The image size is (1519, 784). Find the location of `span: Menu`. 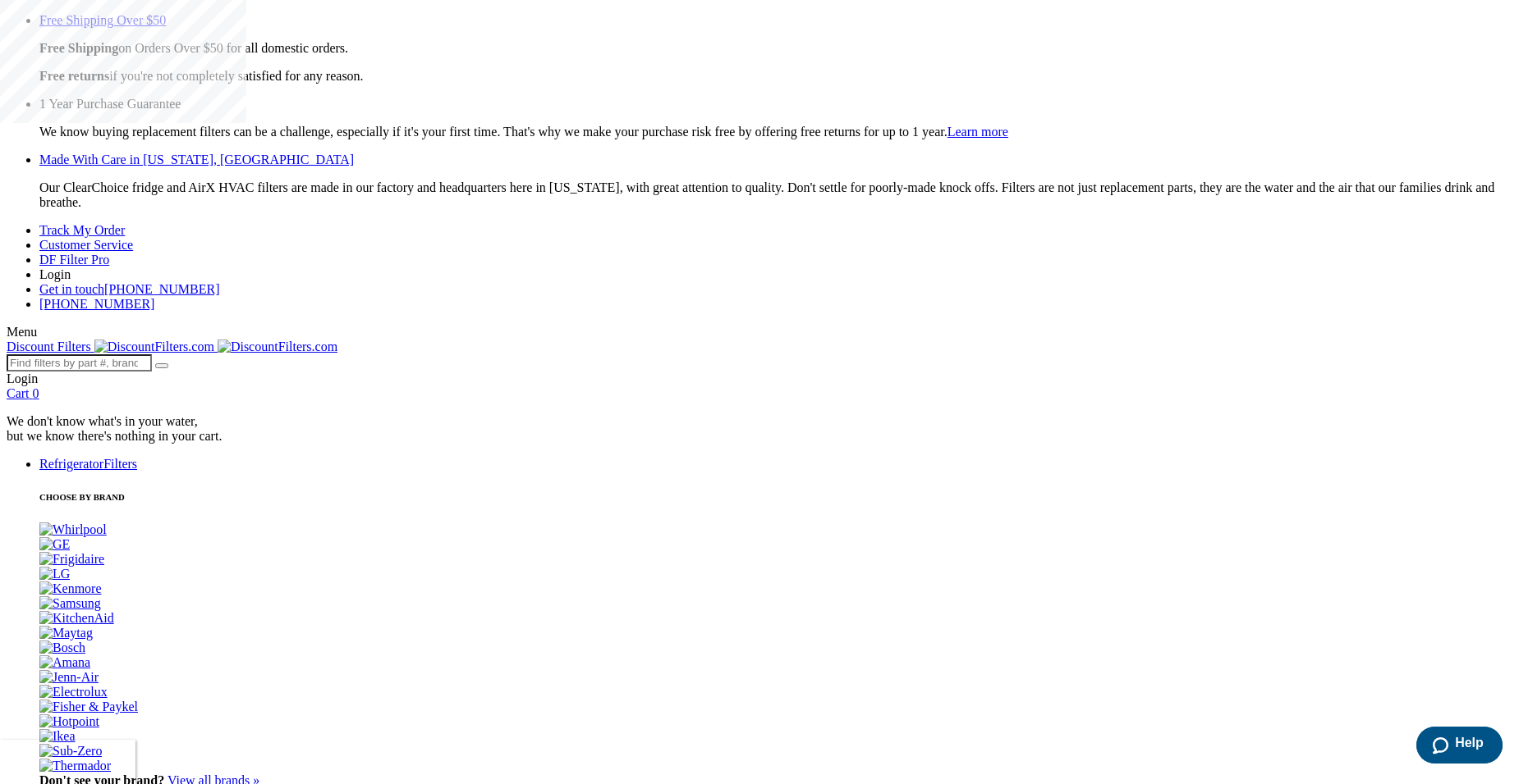

span: Menu is located at coordinates (21, 331).